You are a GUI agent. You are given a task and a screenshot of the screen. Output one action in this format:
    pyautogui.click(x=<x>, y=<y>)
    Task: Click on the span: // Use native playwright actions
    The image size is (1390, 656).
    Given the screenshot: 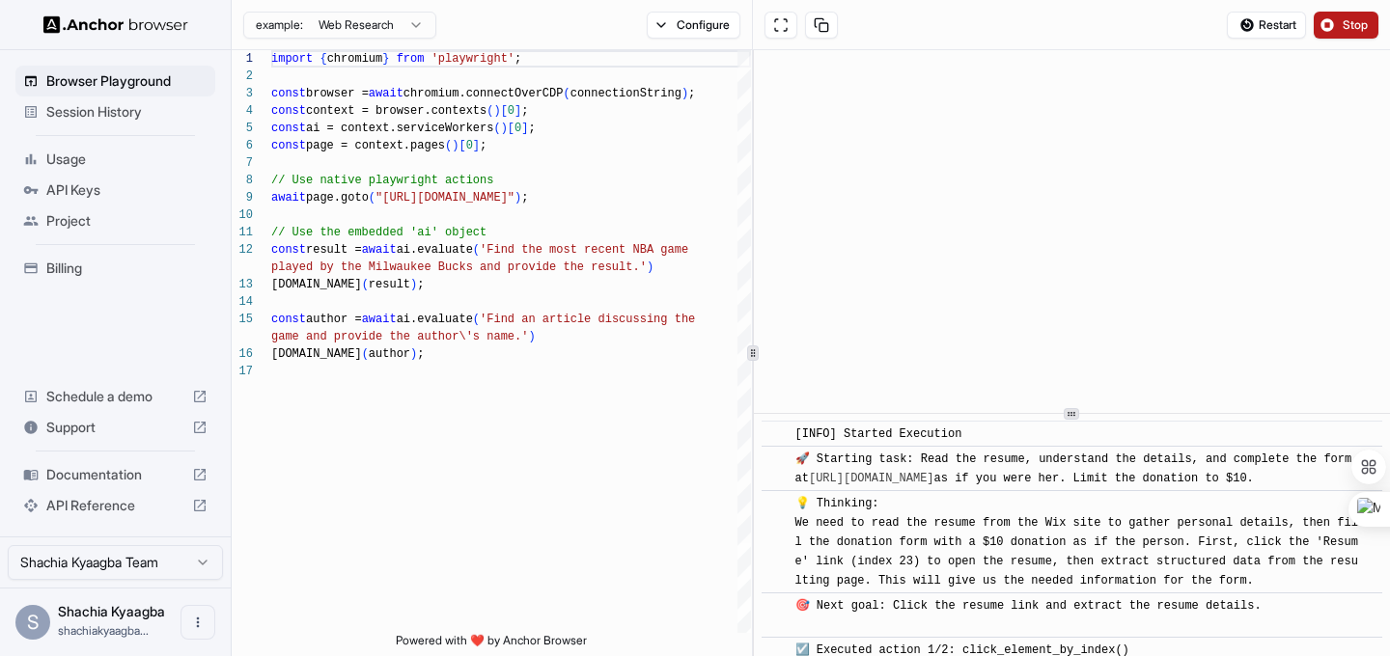 What is the action you would take?
    pyautogui.click(x=382, y=181)
    